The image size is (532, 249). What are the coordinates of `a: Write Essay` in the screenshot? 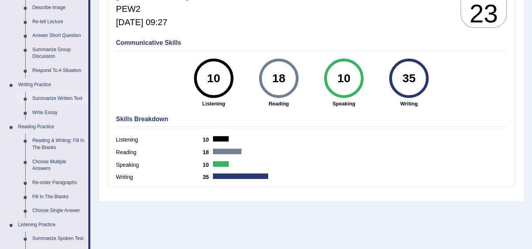 It's located at (58, 113).